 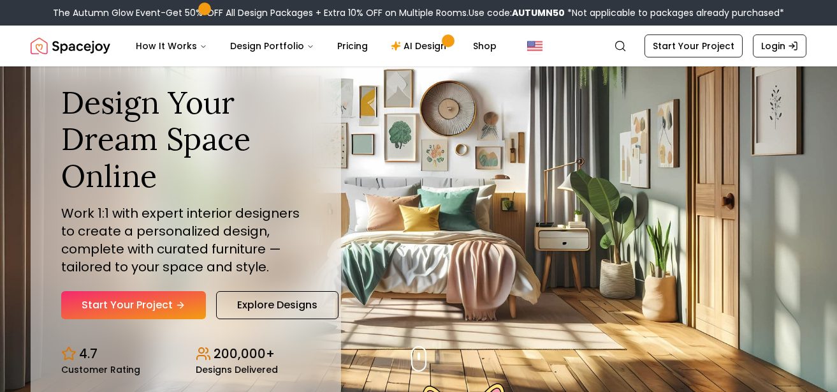 What do you see at coordinates (418, 46) in the screenshot?
I see `nav: Global` at bounding box center [418, 46].